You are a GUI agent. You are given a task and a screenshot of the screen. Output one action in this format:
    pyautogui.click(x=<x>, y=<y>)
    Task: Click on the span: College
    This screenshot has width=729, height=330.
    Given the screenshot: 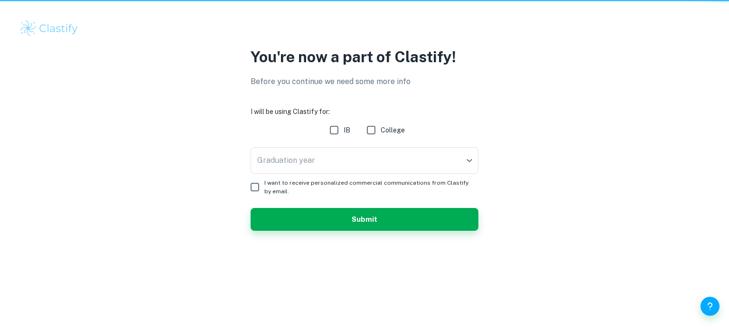 What is the action you would take?
    pyautogui.click(x=392, y=130)
    